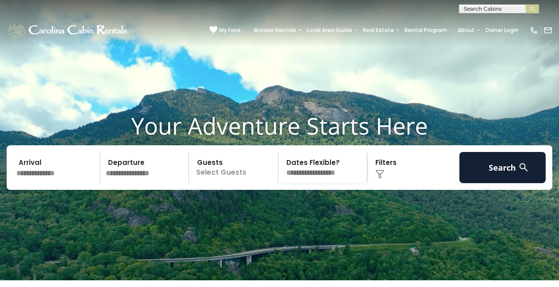 The height and width of the screenshot is (287, 559). I want to click on a: Real Estate, so click(379, 30).